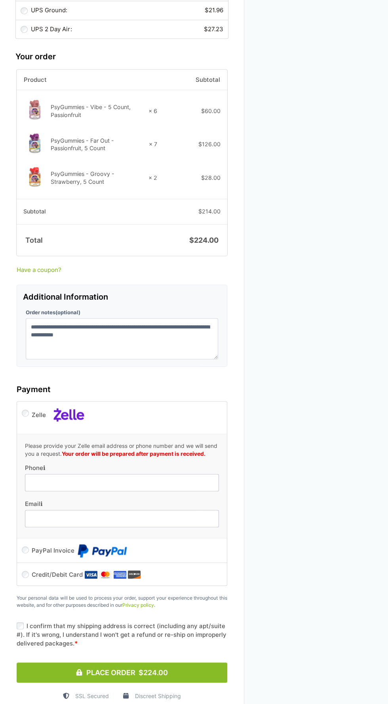 The height and width of the screenshot is (704, 388). Describe the element at coordinates (153, 111) in the screenshot. I see `strong: × 6` at that location.